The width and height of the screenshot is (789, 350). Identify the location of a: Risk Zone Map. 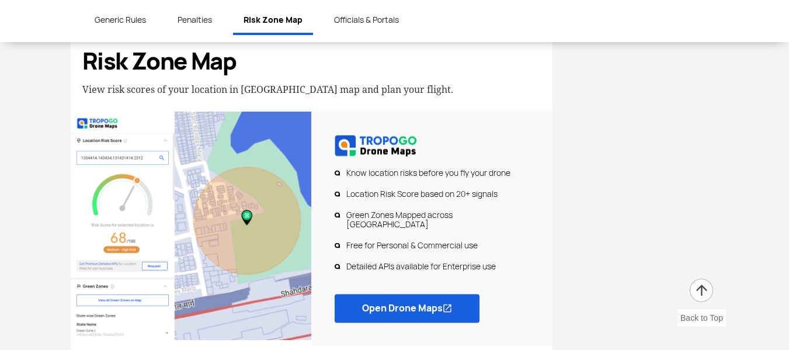
(273, 21).